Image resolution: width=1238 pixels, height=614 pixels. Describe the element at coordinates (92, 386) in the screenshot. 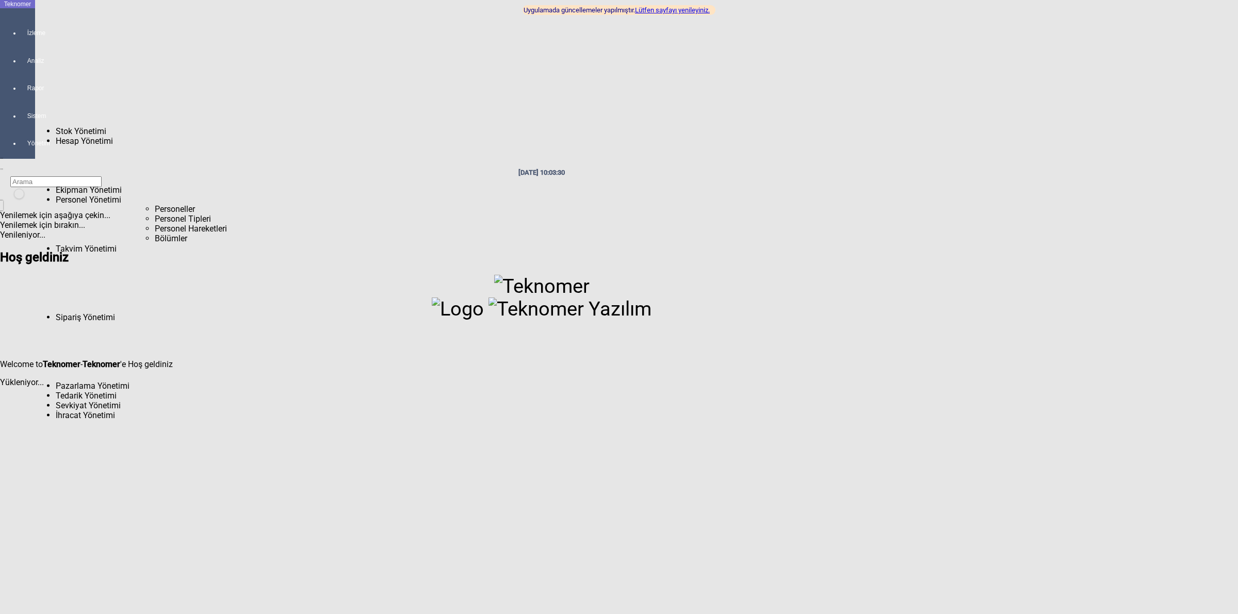

I see `span: Pazarlama Yönetimi` at that location.